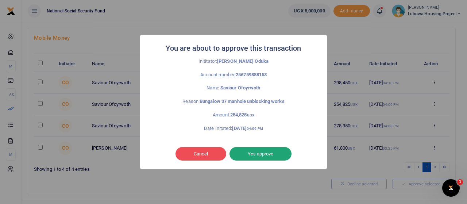  What do you see at coordinates (255, 128) in the screenshot?
I see `small: 04:09 PM` at bounding box center [255, 128].